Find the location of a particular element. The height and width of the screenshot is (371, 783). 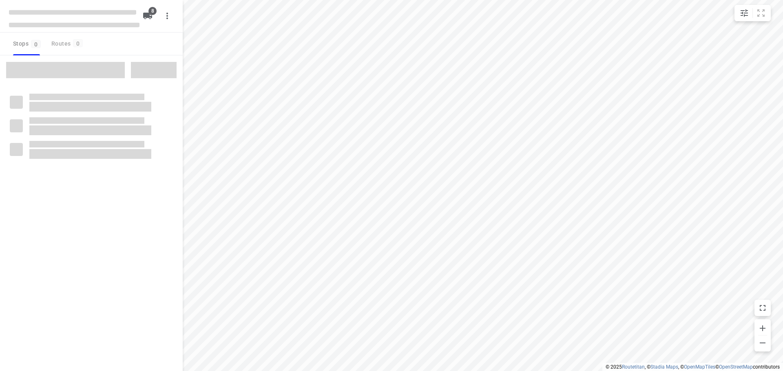

li: © 2025 , © , © © contributors is located at coordinates (692, 367).